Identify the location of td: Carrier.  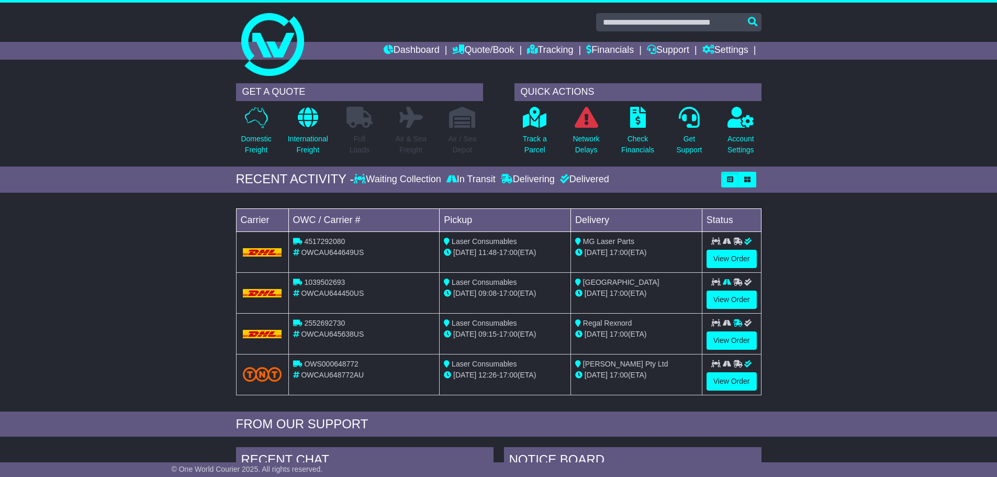
(262, 220).